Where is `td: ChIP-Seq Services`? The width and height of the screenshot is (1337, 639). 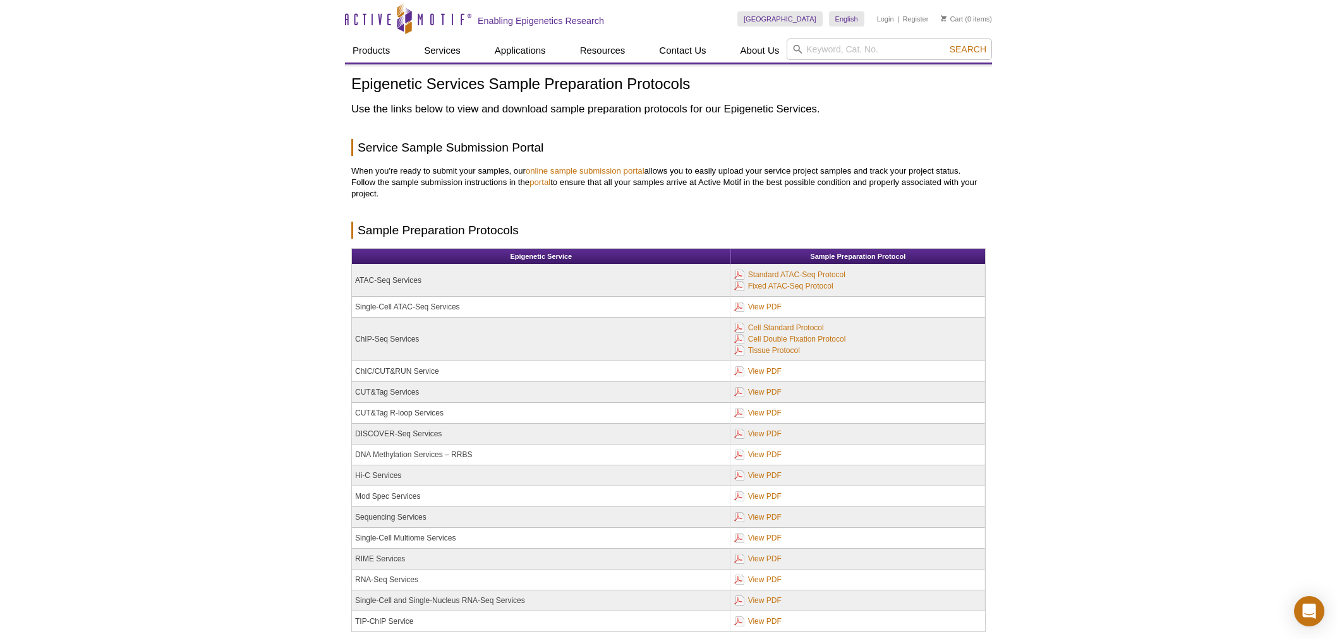
td: ChIP-Seq Services is located at coordinates (541, 339).